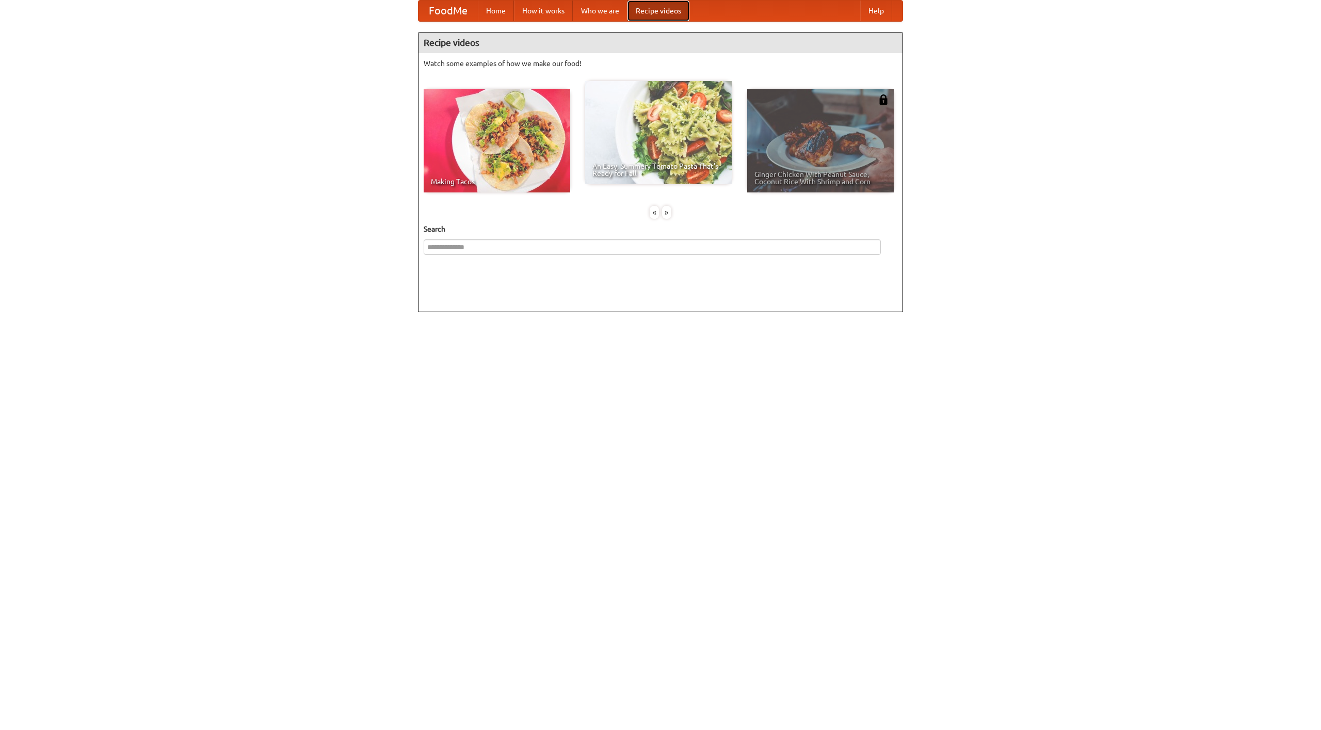 The width and height of the screenshot is (1321, 730). What do you see at coordinates (543, 11) in the screenshot?
I see `a: How it works` at bounding box center [543, 11].